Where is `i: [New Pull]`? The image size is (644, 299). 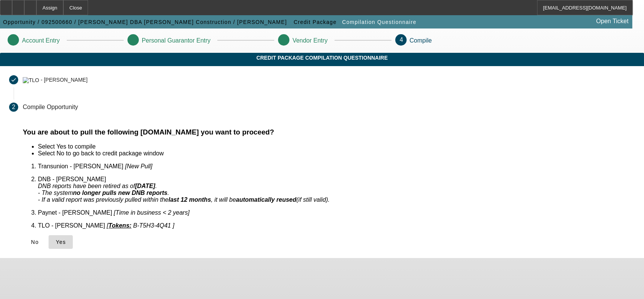 i: [New Pull] is located at coordinates (139, 166).